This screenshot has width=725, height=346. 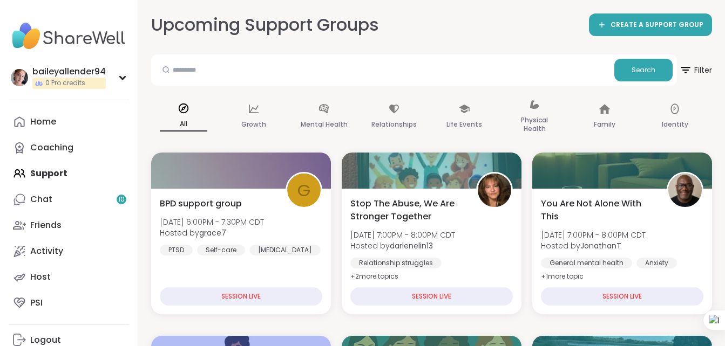 I want to click on h2: Upcoming Support Groups, so click(x=265, y=25).